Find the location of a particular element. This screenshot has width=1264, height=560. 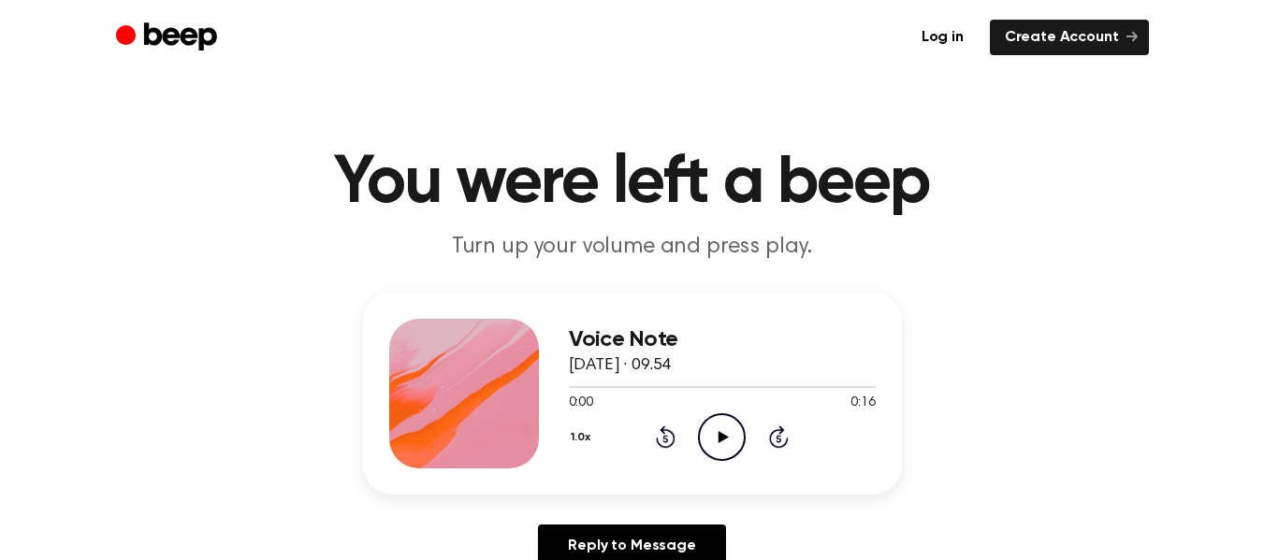

a: Beep is located at coordinates (168, 37).